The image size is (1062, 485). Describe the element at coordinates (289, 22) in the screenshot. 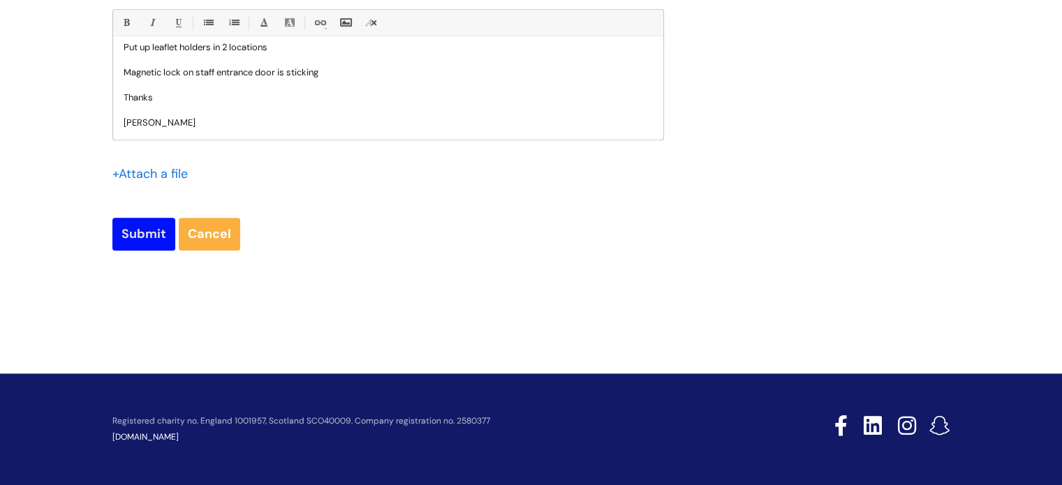

I see `a: Back Color` at that location.